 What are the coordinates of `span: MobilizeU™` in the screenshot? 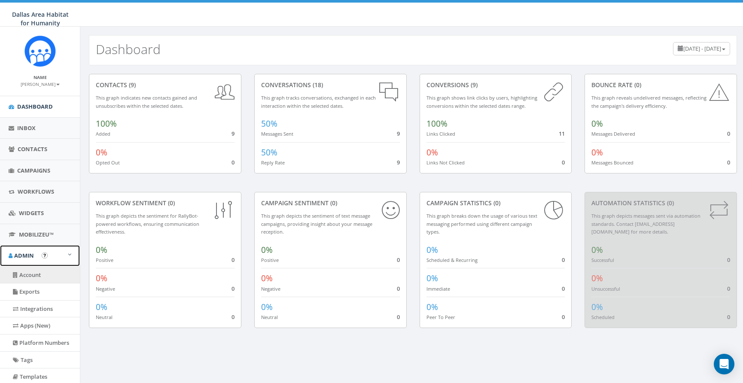 It's located at (36, 234).